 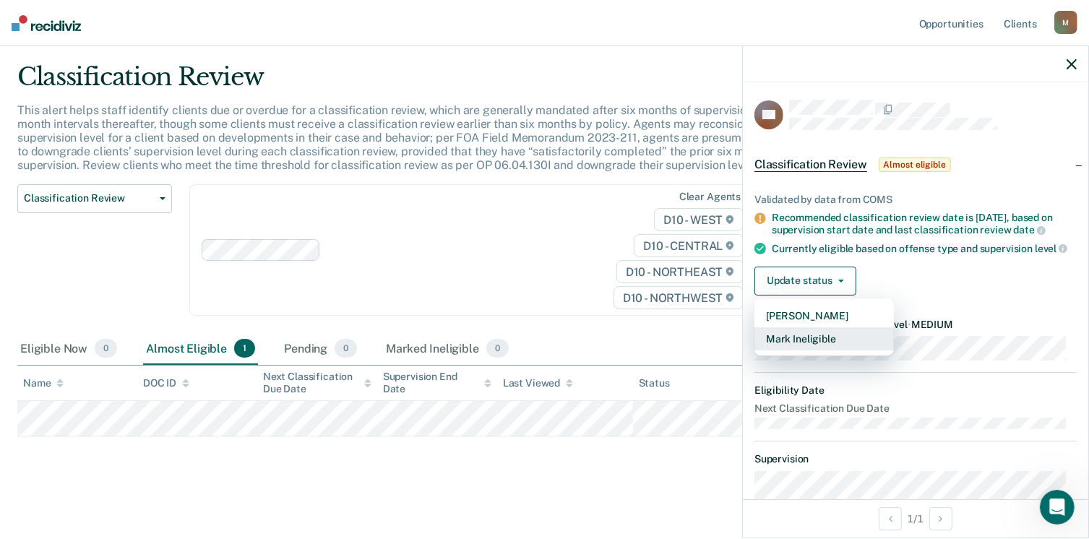 What do you see at coordinates (425, 82) in the screenshot?
I see `div: Classification Review` at bounding box center [425, 82].